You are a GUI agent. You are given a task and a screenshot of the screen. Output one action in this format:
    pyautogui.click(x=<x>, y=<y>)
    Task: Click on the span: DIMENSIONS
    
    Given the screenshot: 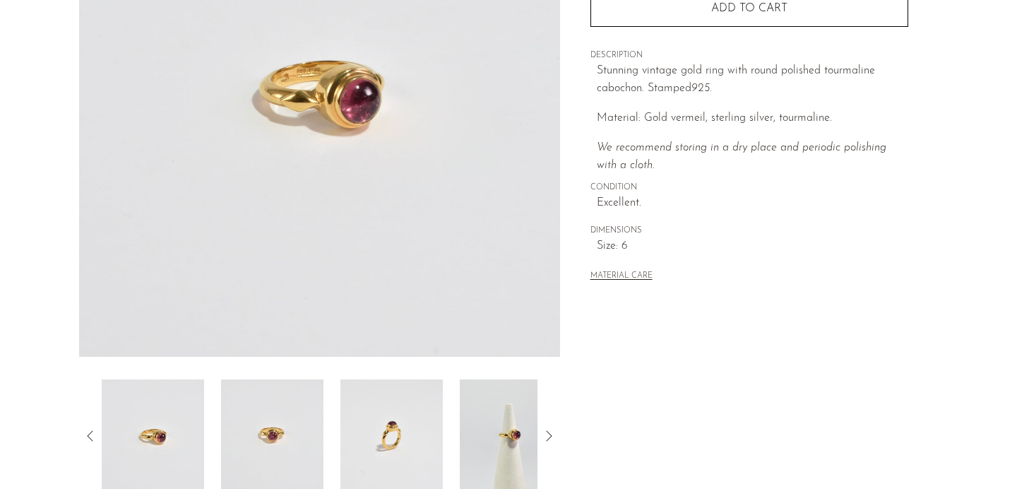 What is the action you would take?
    pyautogui.click(x=750, y=231)
    